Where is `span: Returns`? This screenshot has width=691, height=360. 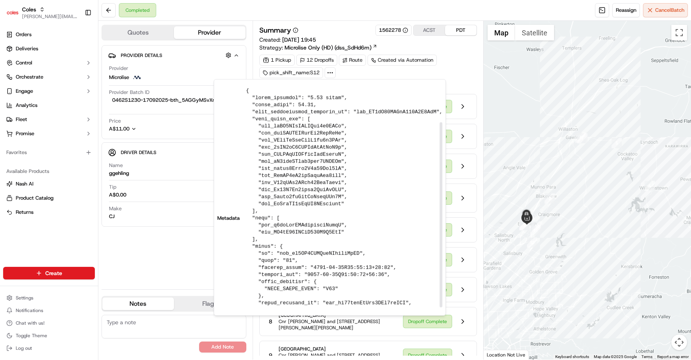 span: Returns is located at coordinates (24, 212).